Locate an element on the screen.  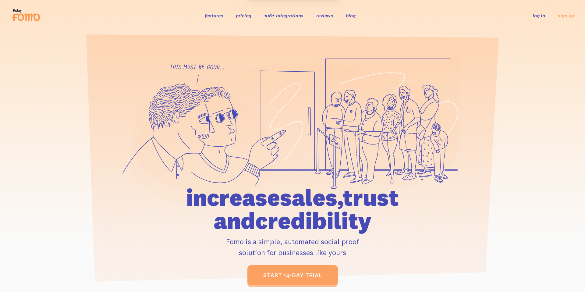
a: features is located at coordinates (214, 16).